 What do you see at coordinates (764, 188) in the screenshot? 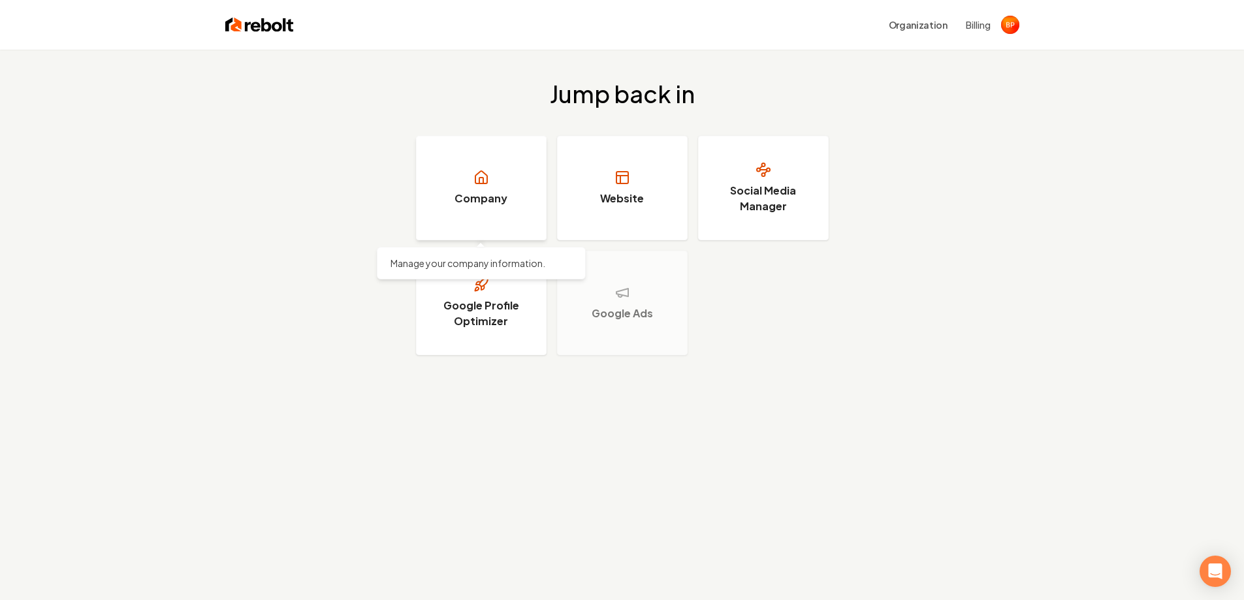
I see `a: Social Media Manager` at bounding box center [764, 188].